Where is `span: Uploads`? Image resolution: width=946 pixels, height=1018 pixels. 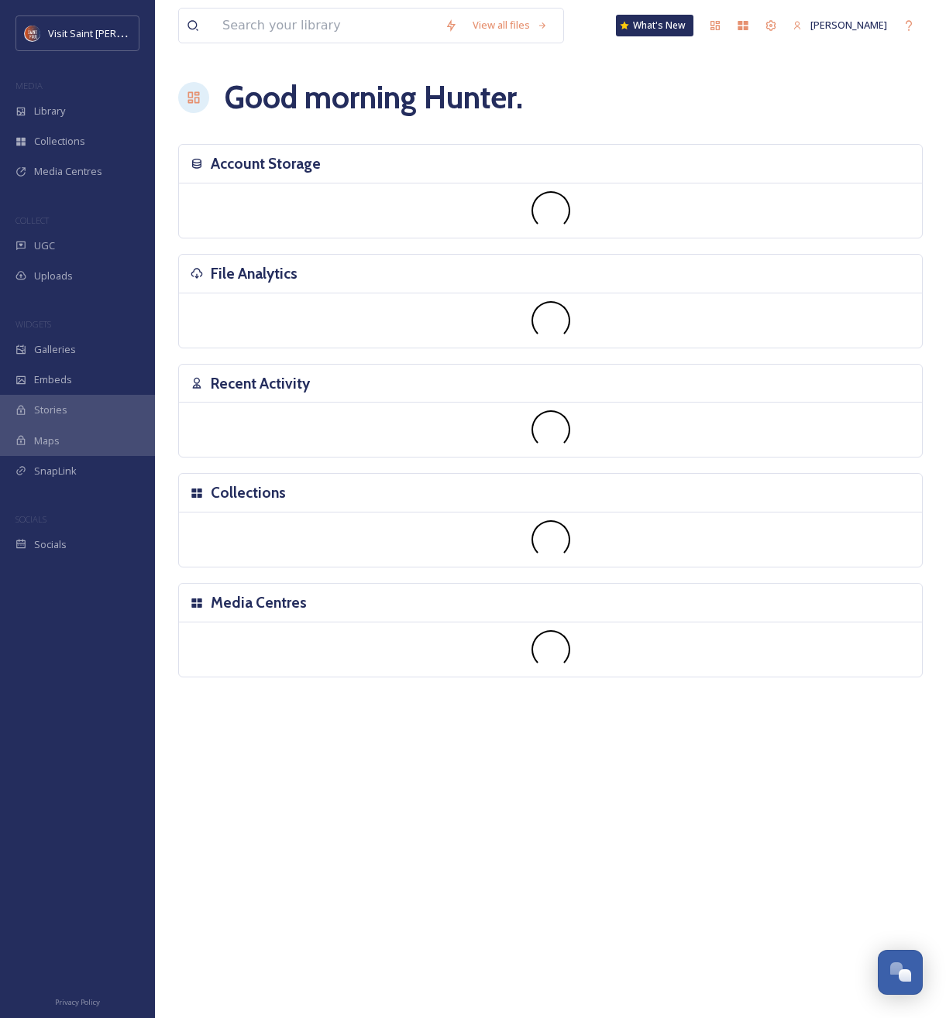 span: Uploads is located at coordinates (53, 276).